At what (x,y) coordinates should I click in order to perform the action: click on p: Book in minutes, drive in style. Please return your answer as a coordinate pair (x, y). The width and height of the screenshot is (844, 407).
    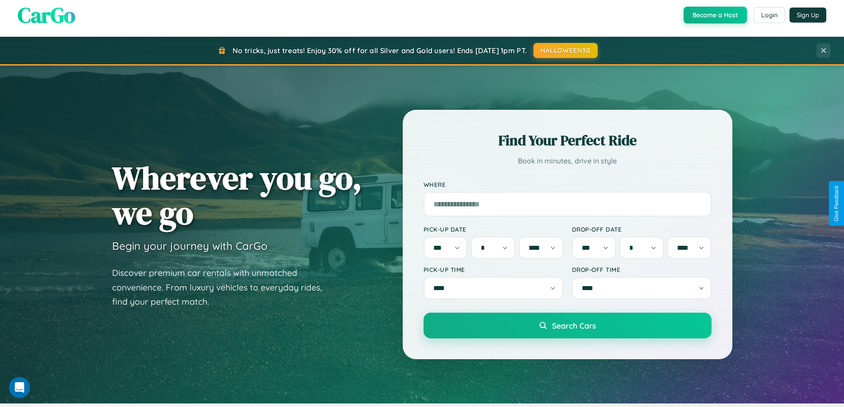
    Looking at the image, I should click on (568, 161).